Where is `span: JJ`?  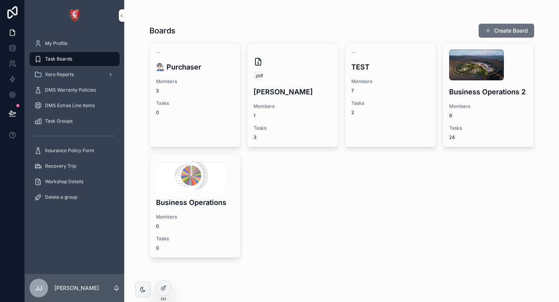
span: JJ is located at coordinates (39, 288).